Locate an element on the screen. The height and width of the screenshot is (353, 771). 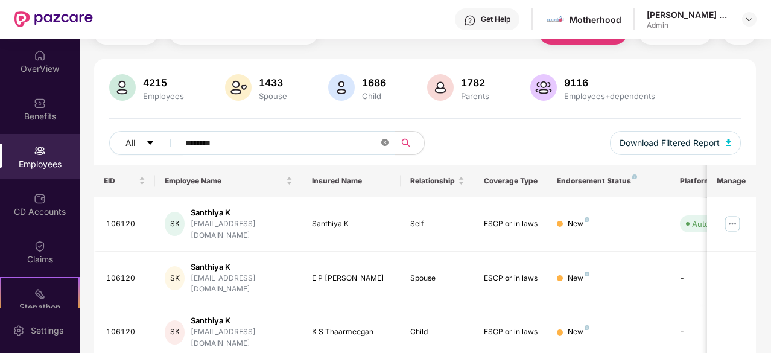
img: svg+xml;base64,PHN2ZyBpZD0iRW1wbG95ZWVzIiB4bWxucz0iaHR0cDovL3d3dy53My5vcmcvMjAwMC9zdmciIHdpZHRoPS... is located at coordinates (40, 151).